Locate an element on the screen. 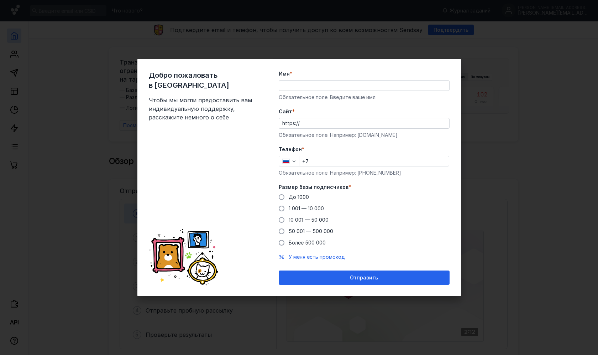 Image resolution: width=598 pixels, height=355 pixels. span: 50 001 — 500 000 is located at coordinates (311, 231).